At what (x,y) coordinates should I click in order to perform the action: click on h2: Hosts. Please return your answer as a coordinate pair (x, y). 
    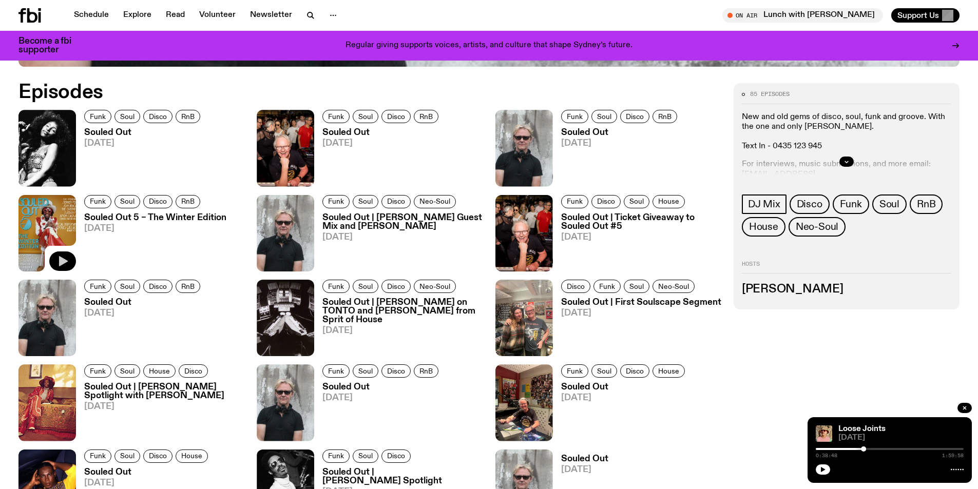
    Looking at the image, I should click on (847, 267).